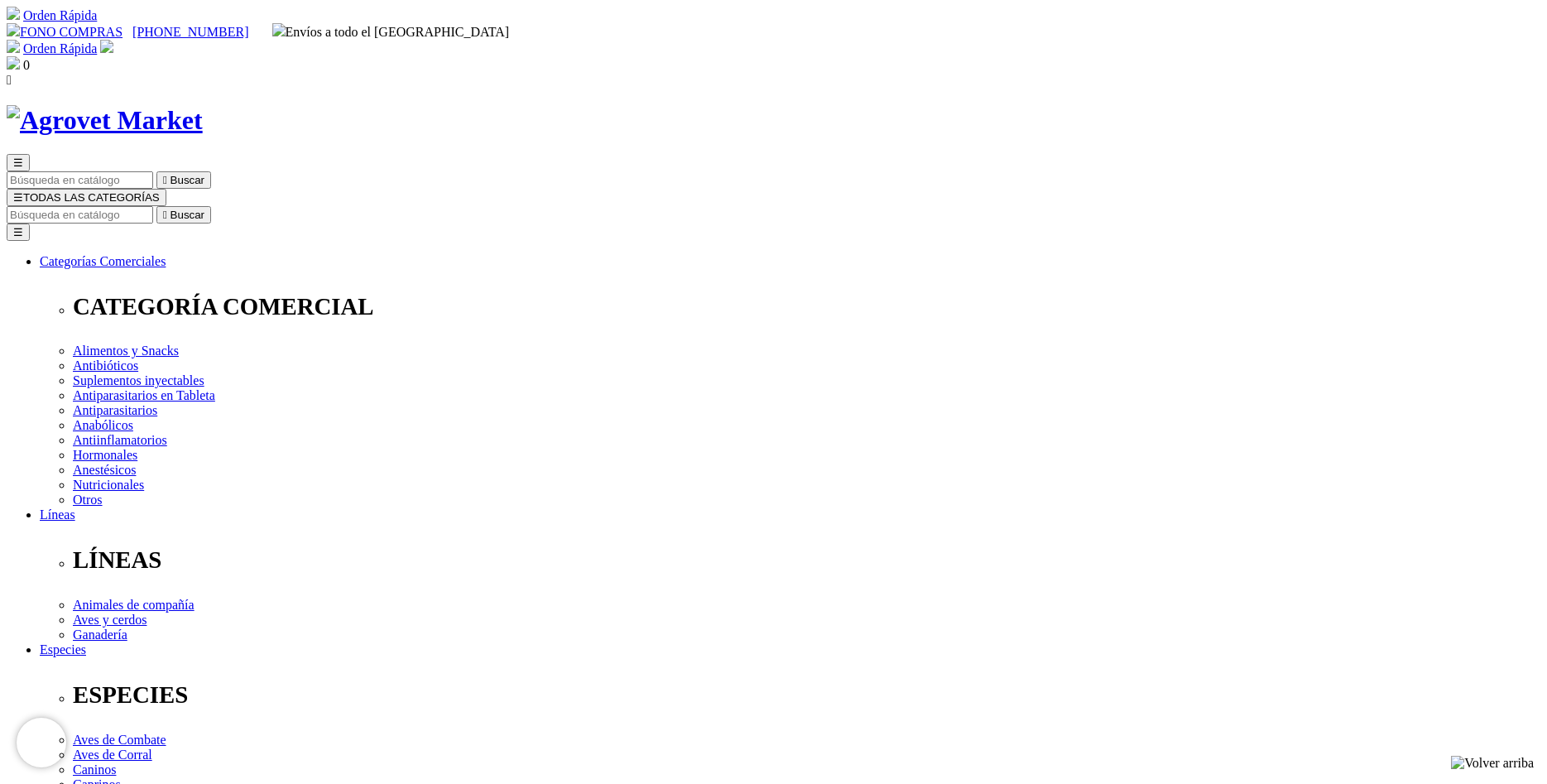  I want to click on a: Ganadería, so click(100, 634).